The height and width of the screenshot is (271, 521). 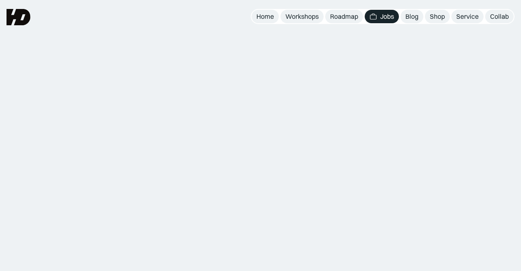 I want to click on div: Blog, so click(x=412, y=16).